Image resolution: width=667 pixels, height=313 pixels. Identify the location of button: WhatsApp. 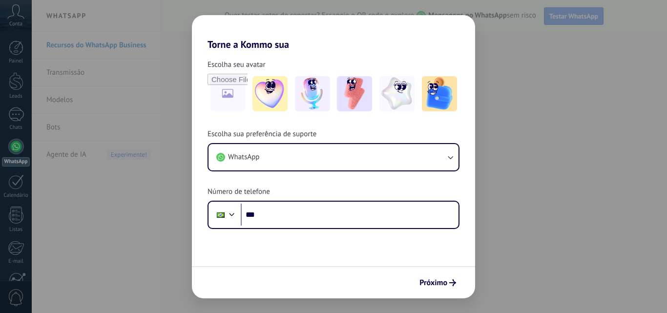
(334, 157).